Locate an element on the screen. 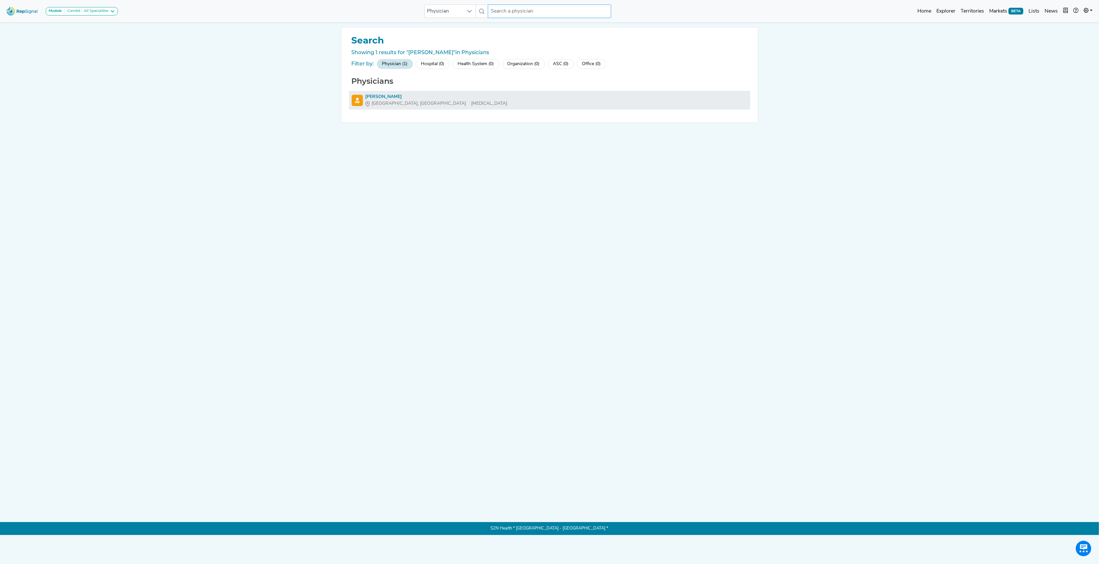  a: Explorer is located at coordinates (946, 11).